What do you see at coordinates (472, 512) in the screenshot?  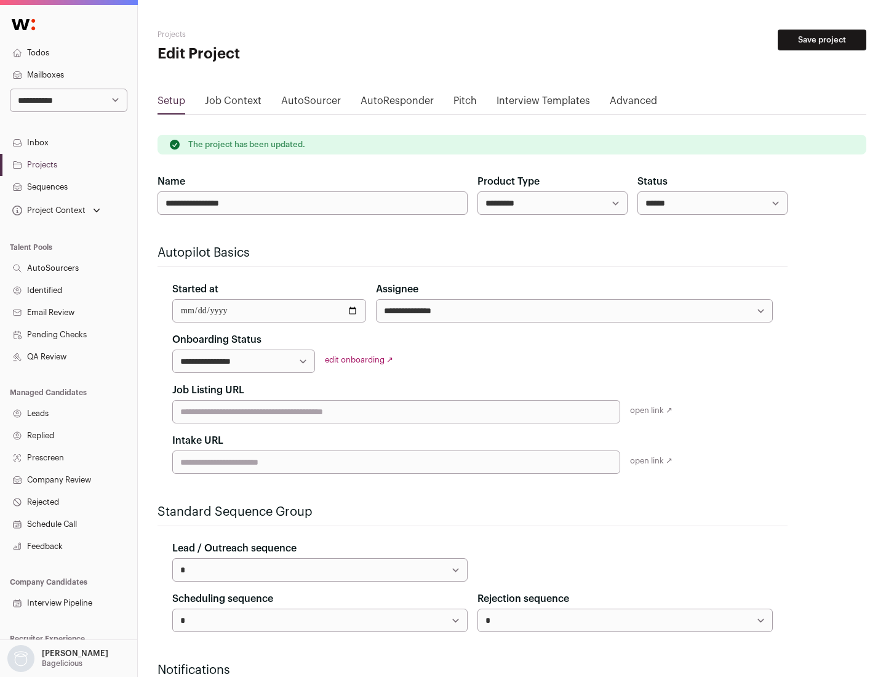 I see `h2: Standard Sequence Group` at bounding box center [472, 512].